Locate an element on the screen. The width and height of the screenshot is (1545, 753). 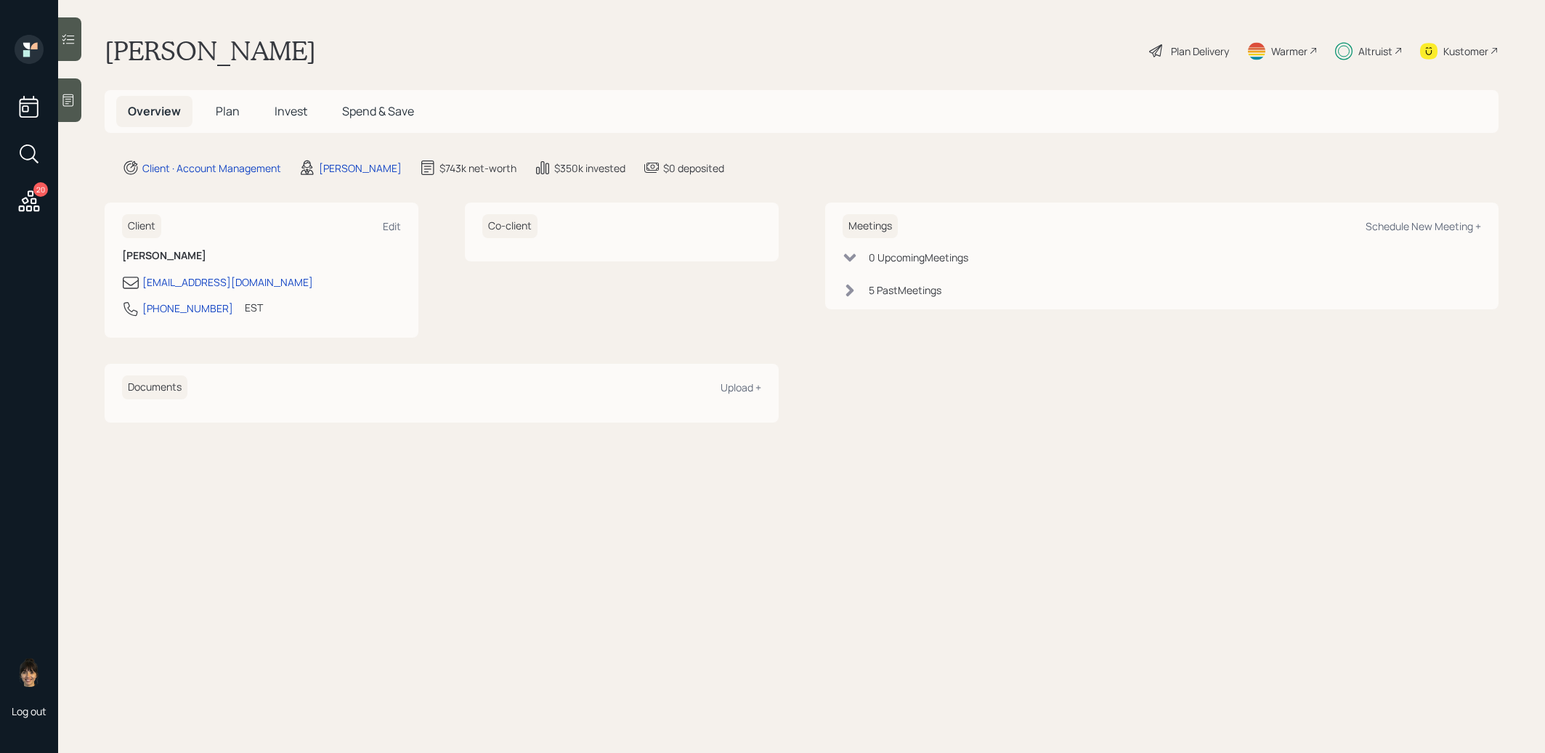
h6: Documents is located at coordinates (155, 387).